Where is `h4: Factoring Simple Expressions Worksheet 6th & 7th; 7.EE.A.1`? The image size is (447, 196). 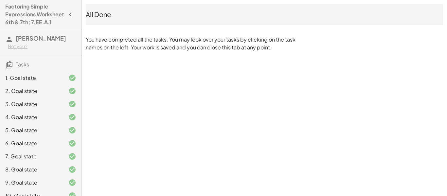
h4: Factoring Simple Expressions Worksheet 6th & 7th; 7.EE.A.1 is located at coordinates (35, 14).